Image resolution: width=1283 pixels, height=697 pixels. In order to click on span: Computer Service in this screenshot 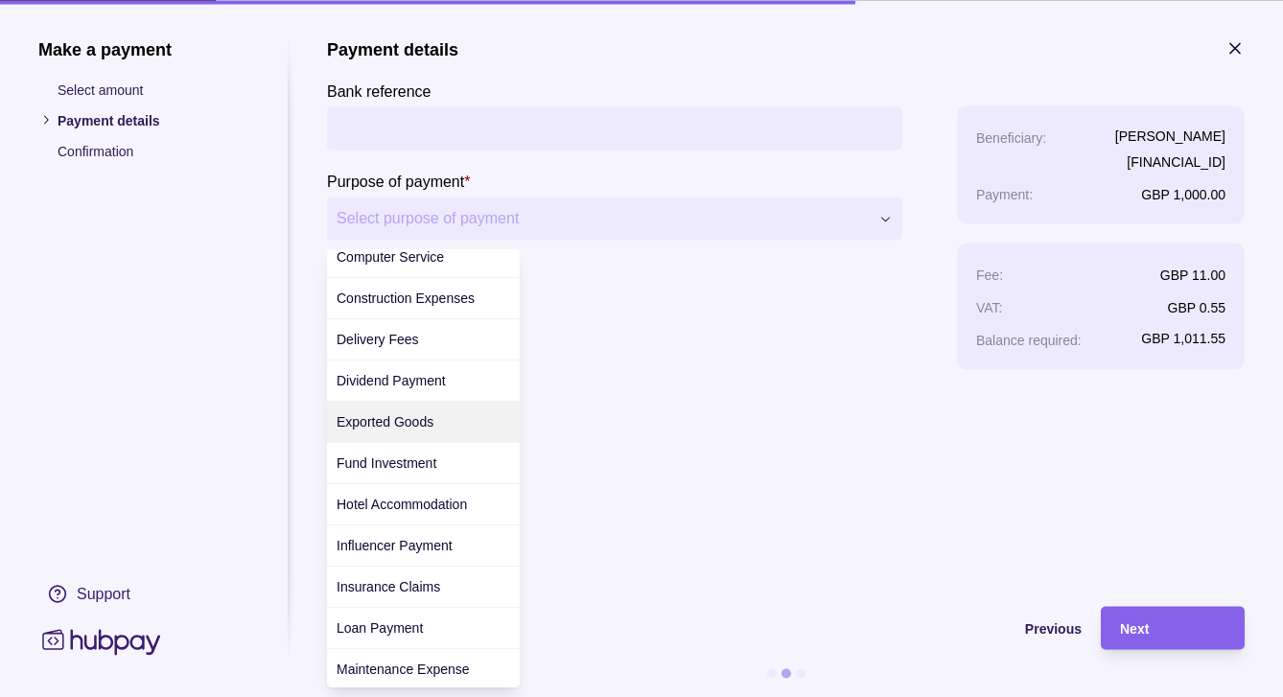, I will do `click(390, 257)`.